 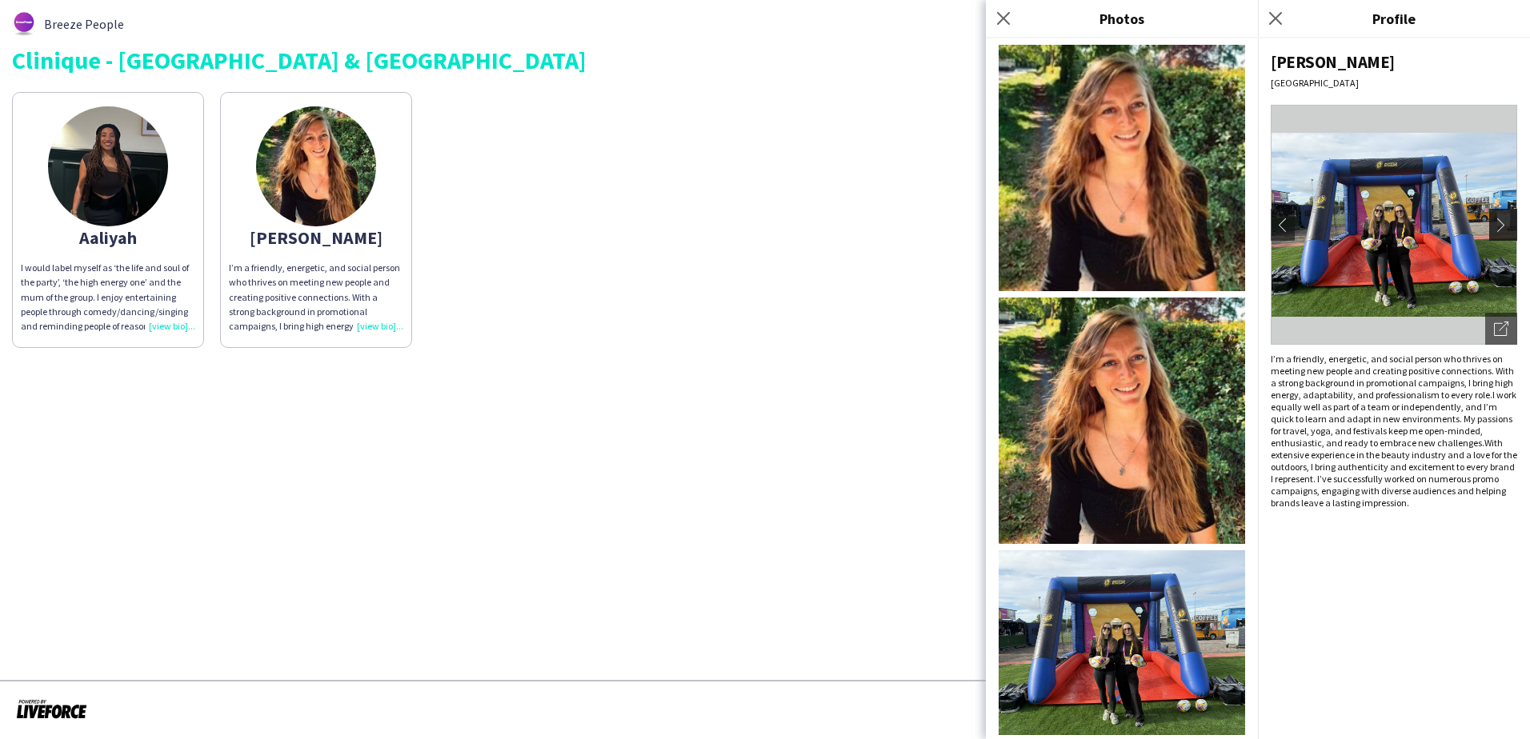 I want to click on div: I would label myself as ‘the life and soul of the party’, ‘the high energy one’ and the mum of th..., so click(x=108, y=297).